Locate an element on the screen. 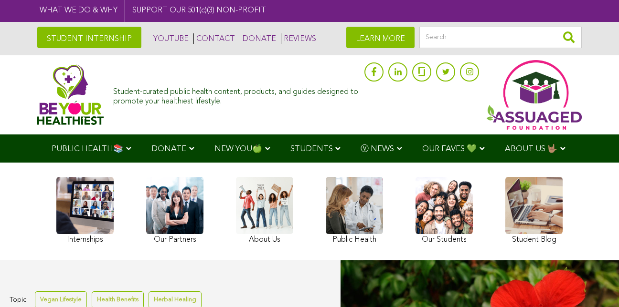 The image size is (619, 307). img: Assuaged is located at coordinates (70, 95).